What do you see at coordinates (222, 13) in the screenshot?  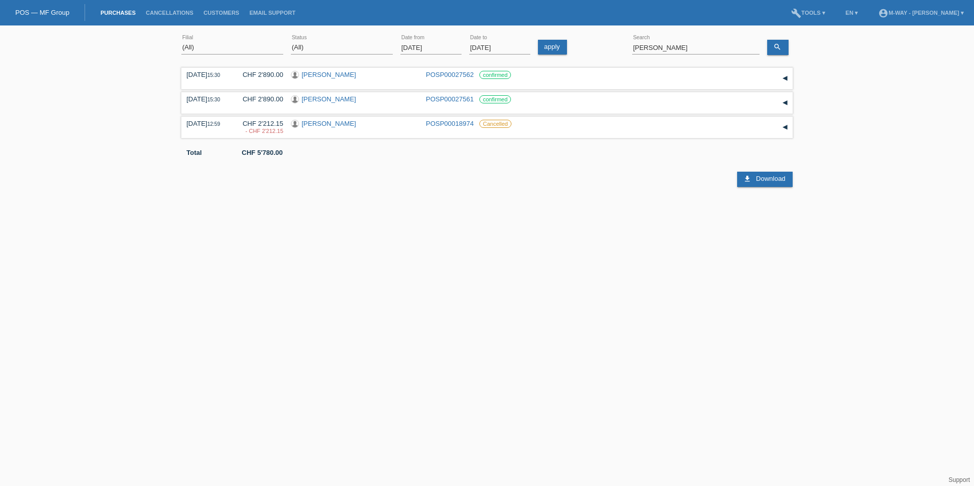 I see `a: Customers` at bounding box center [222, 13].